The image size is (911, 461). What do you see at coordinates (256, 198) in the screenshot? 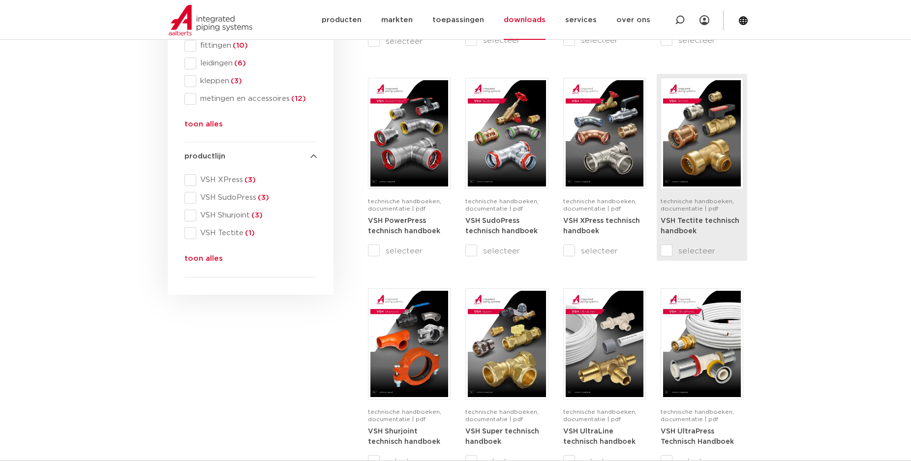
I see `span: VSH SudoPress` at bounding box center [256, 198].